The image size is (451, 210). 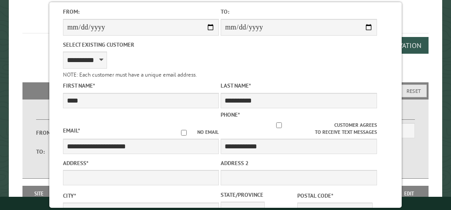 What do you see at coordinates (195, 132) in the screenshot?
I see `label: No email` at bounding box center [195, 132].